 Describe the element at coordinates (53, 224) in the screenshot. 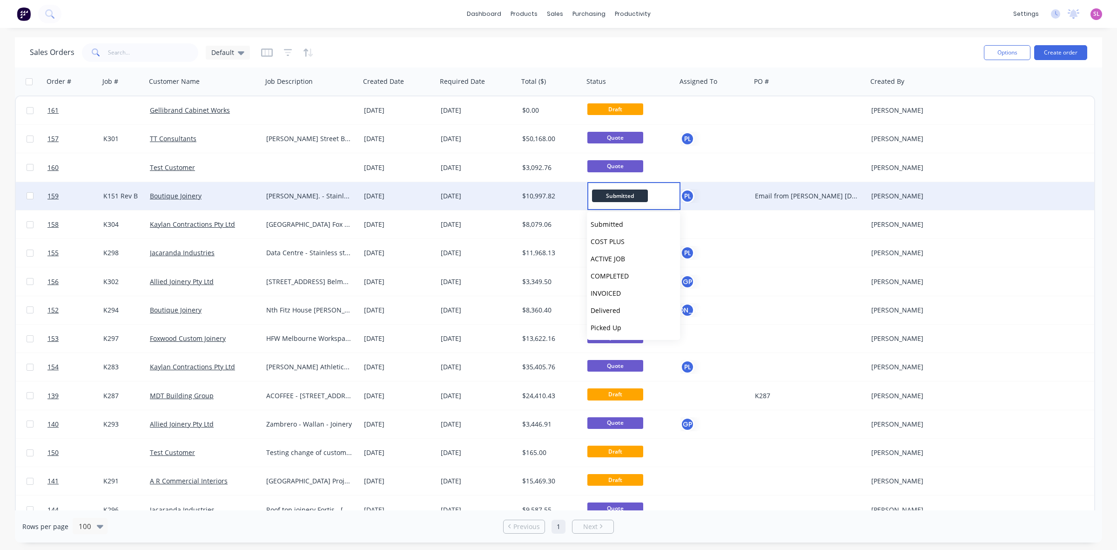

I see `span: 158` at that location.